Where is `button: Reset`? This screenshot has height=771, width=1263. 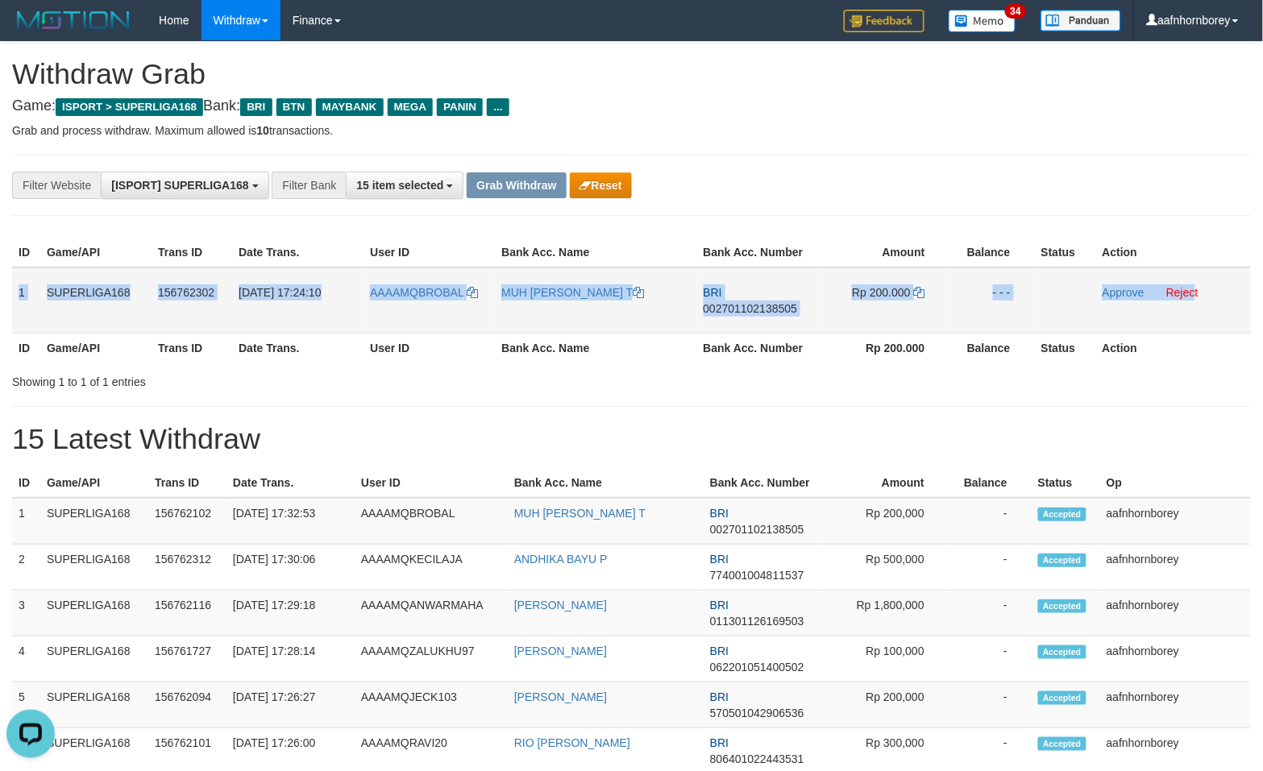
button: Reset is located at coordinates (601, 185).